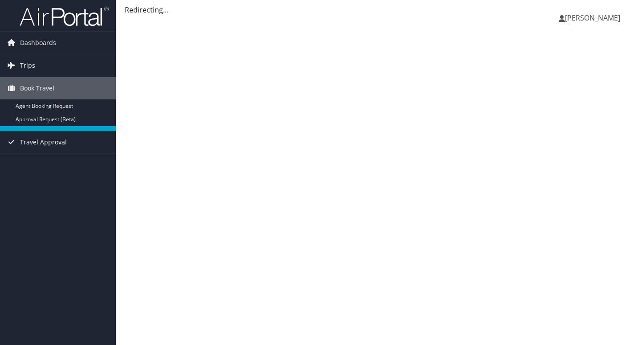  Describe the element at coordinates (43, 142) in the screenshot. I see `span: Travel Approval` at that location.